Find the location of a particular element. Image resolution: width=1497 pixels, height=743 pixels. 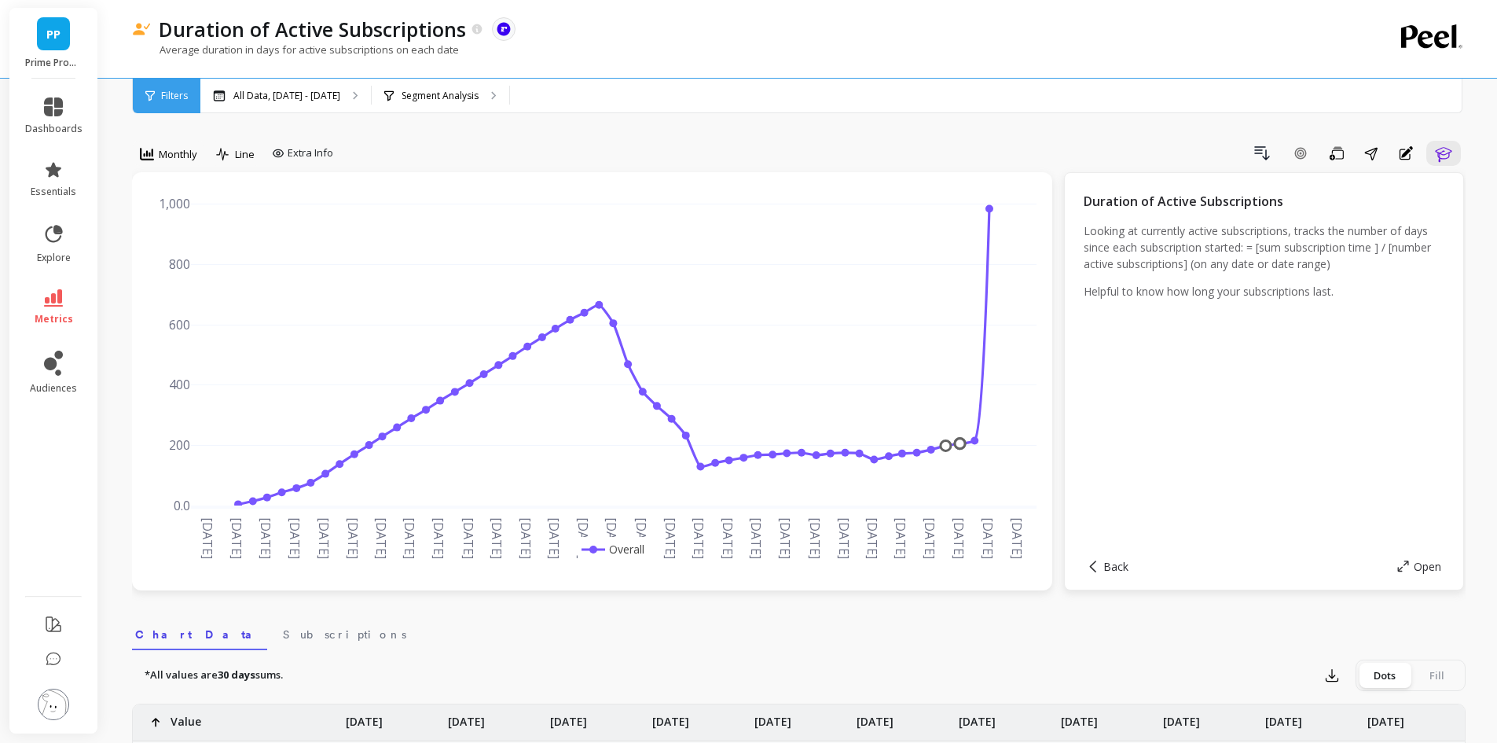

span: essentials is located at coordinates (53, 192).